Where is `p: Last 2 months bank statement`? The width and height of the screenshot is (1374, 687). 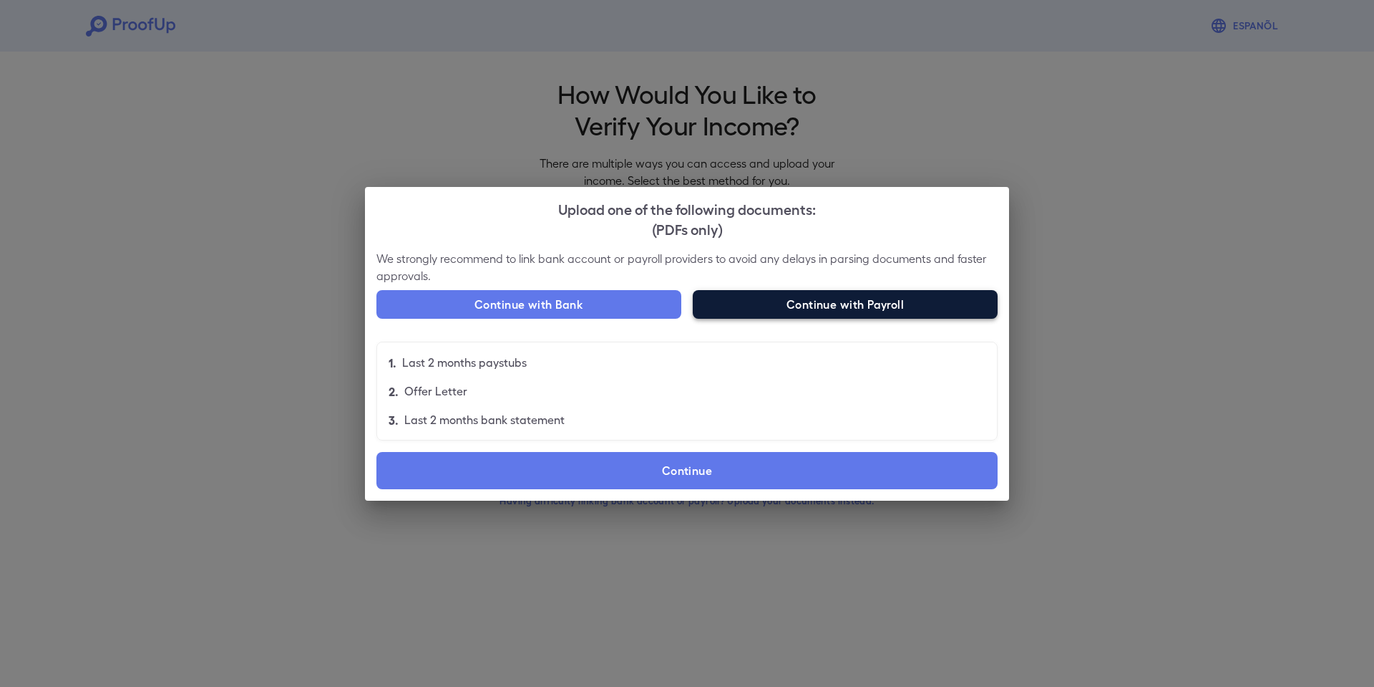 p: Last 2 months bank statement is located at coordinates (485, 419).